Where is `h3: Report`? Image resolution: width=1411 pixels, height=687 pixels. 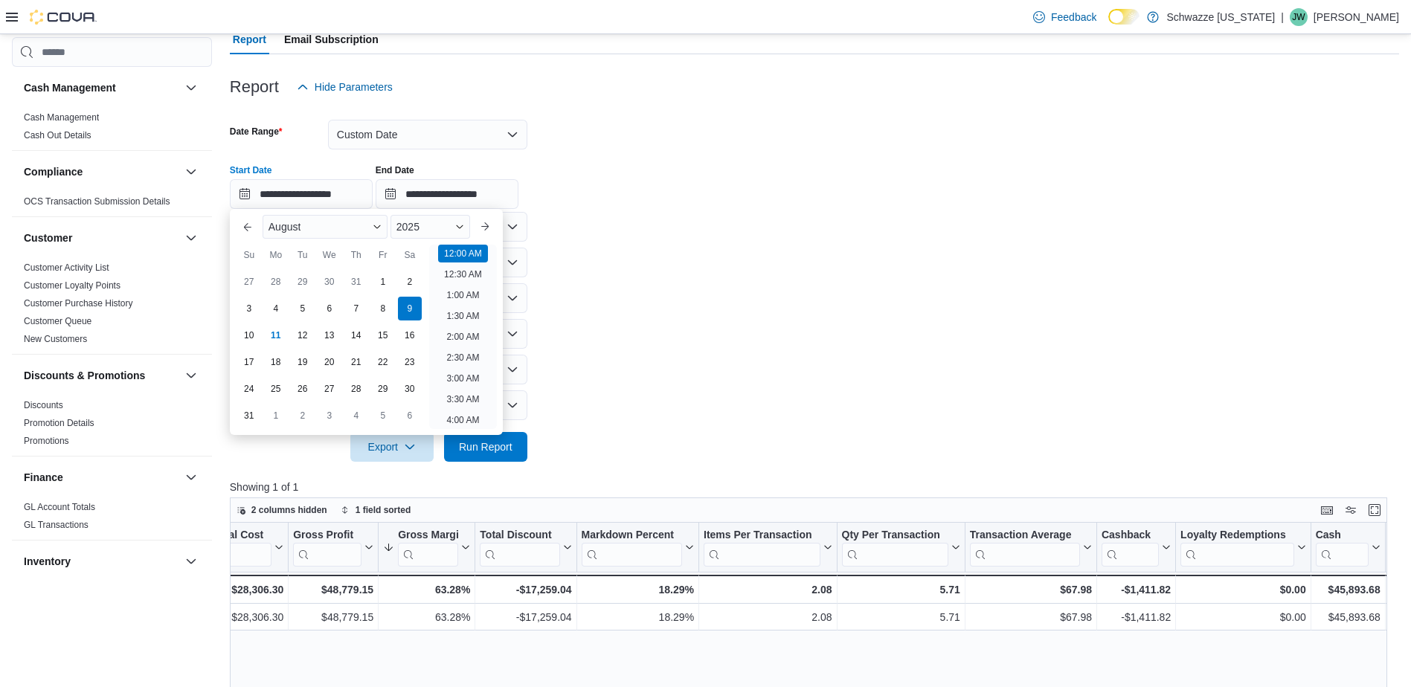 h3: Report is located at coordinates (254, 87).